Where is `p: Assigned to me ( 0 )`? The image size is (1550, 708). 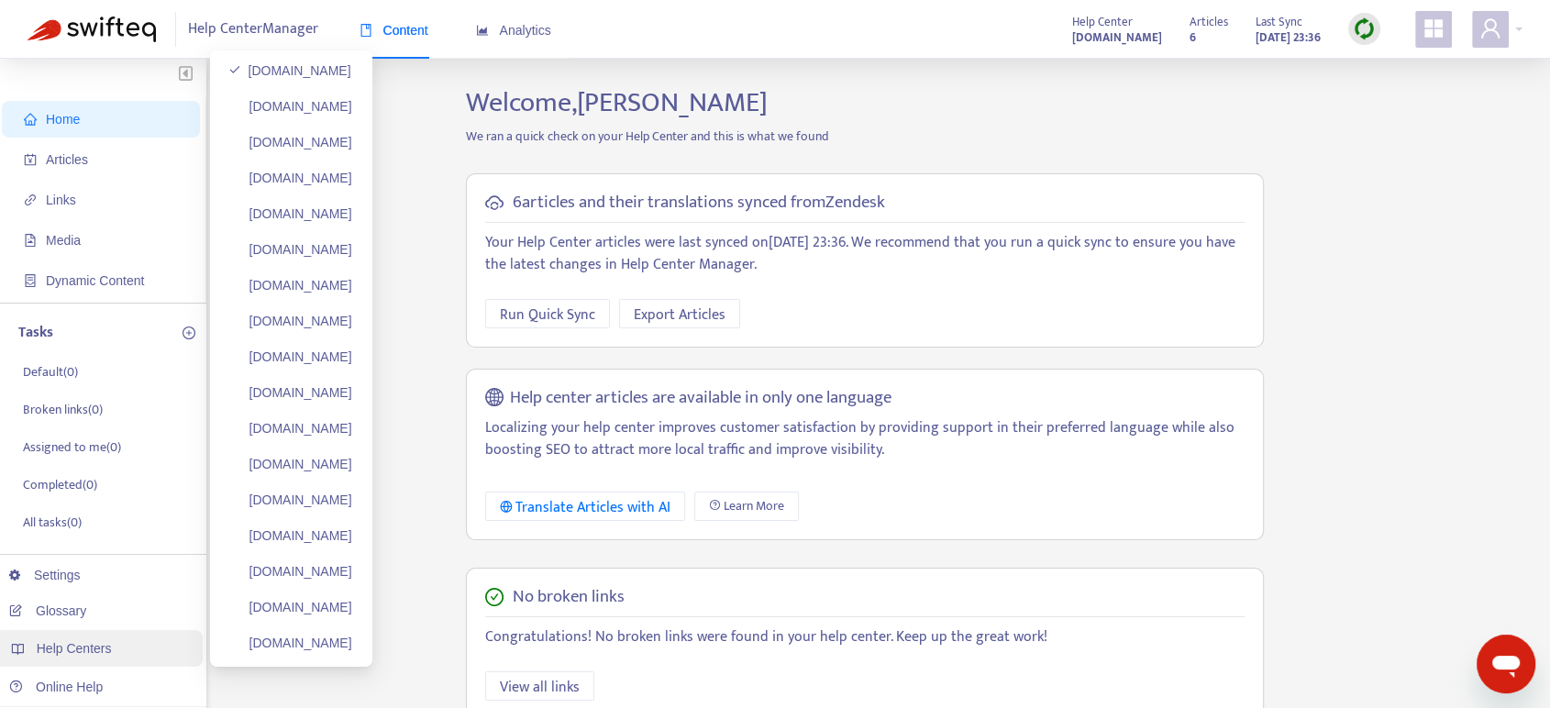 p: Assigned to me ( 0 ) is located at coordinates (72, 447).